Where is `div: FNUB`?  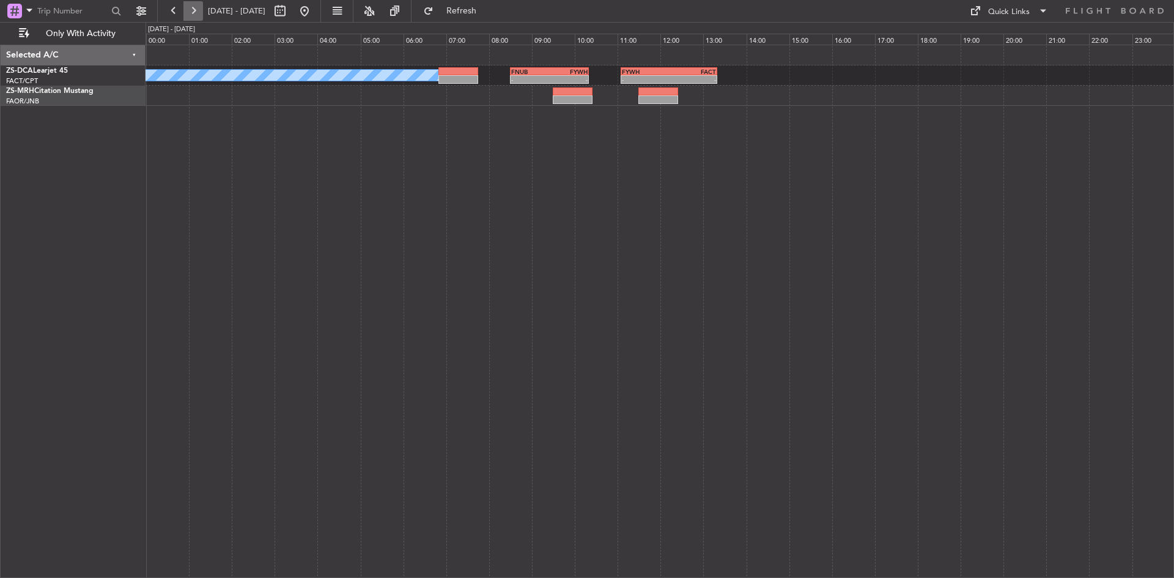
div: FNUB is located at coordinates (530, 72).